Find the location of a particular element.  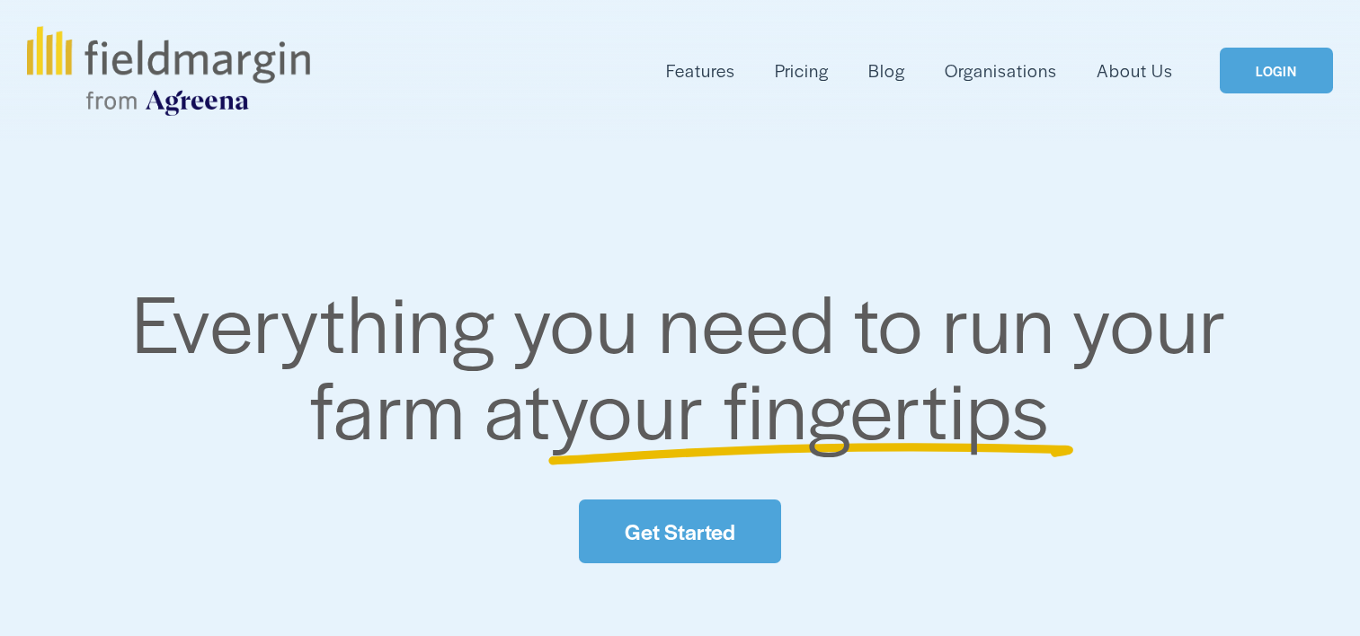

a: About Us is located at coordinates (1134, 70).